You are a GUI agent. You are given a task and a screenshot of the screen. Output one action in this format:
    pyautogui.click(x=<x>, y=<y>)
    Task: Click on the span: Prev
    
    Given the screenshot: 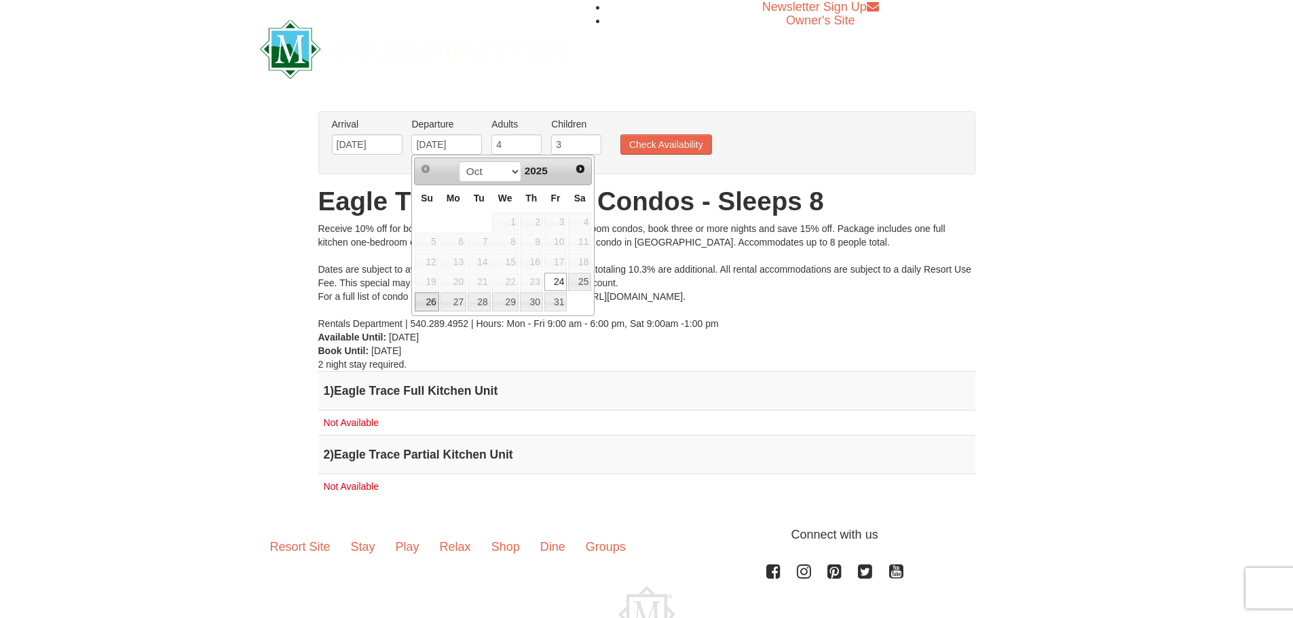 What is the action you would take?
    pyautogui.click(x=426, y=169)
    